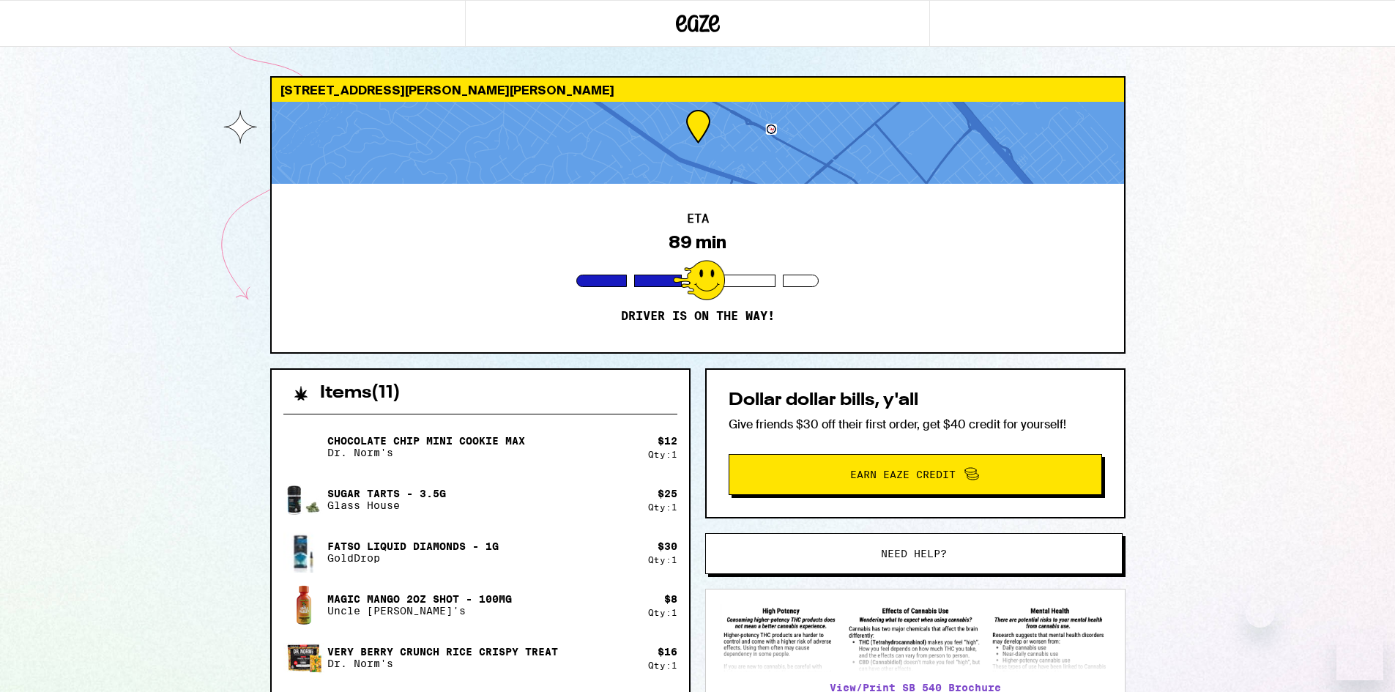 The image size is (1395, 692). Describe the element at coordinates (667, 441) in the screenshot. I see `div: $ 12` at that location.